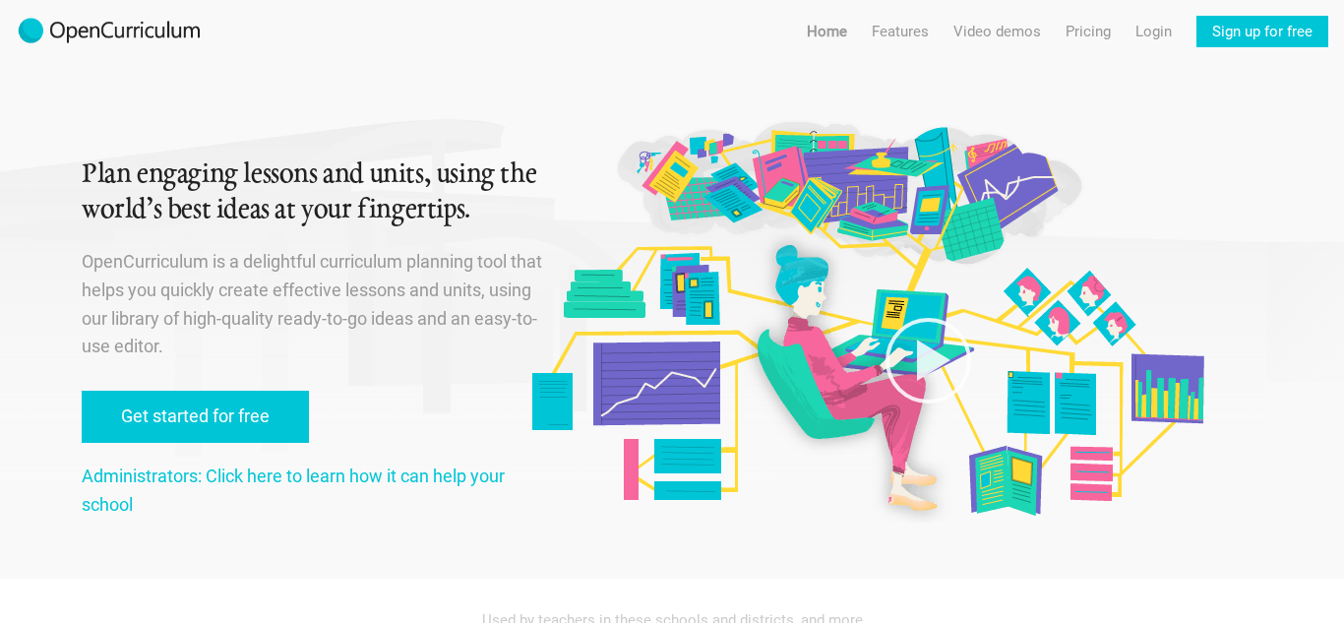  Describe the element at coordinates (314, 193) in the screenshot. I see `h1: Plan engaging lessons and units, using the world’s best ideas at your fingertips.` at that location.